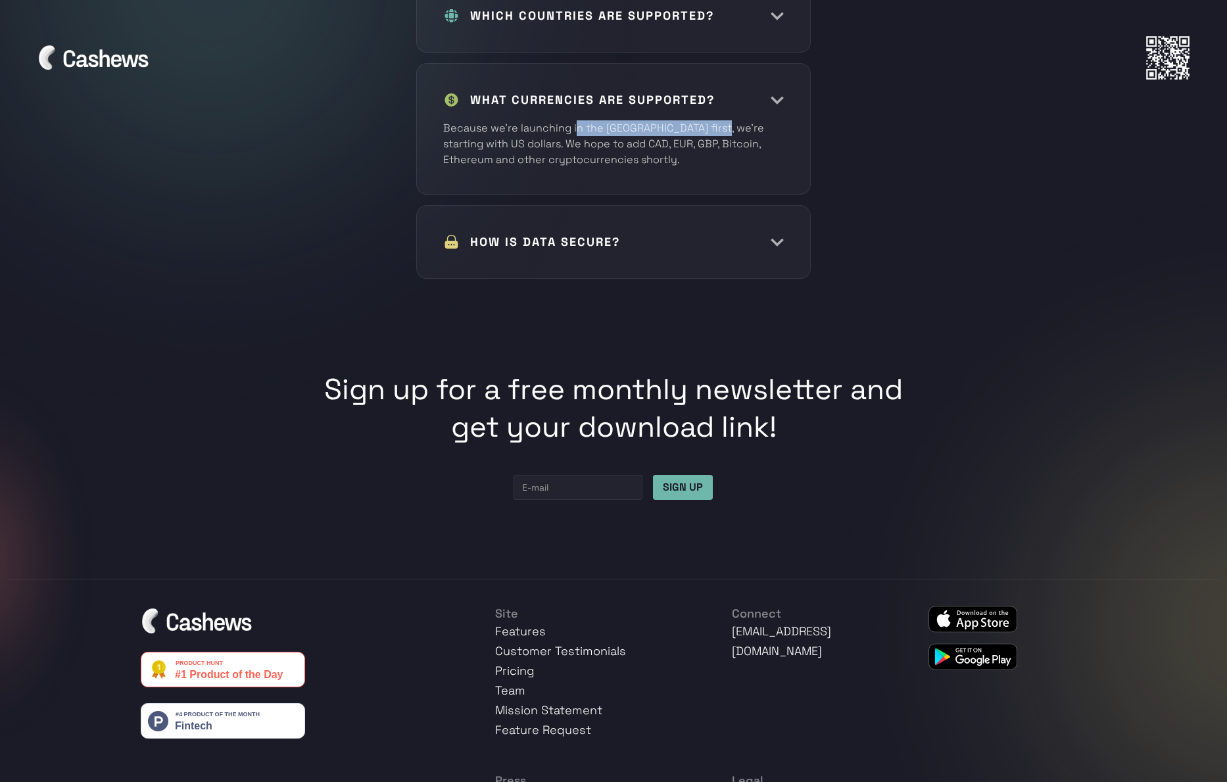  Describe the element at coordinates (578, 487) in the screenshot. I see `input: E-mail` at that location.